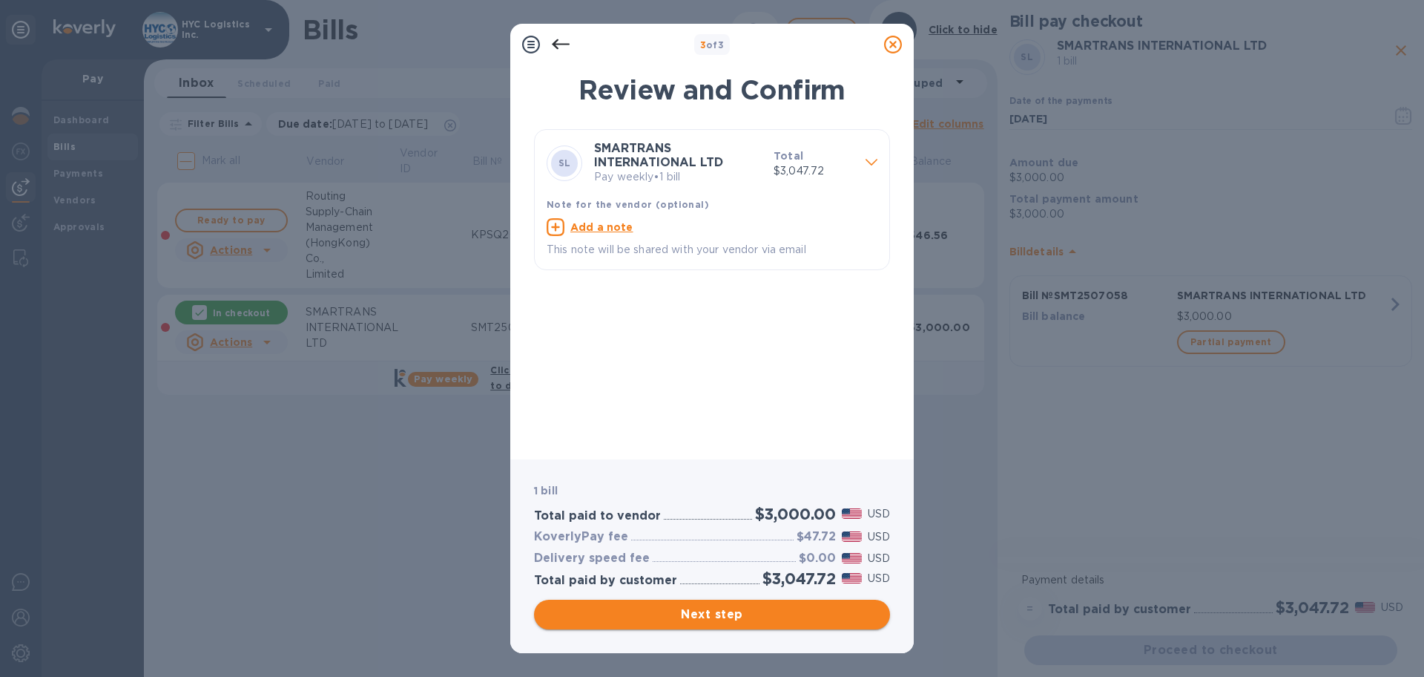 The width and height of the screenshot is (1424, 677). Describe the element at coordinates (795, 513) in the screenshot. I see `h2: $3,000.00` at that location.